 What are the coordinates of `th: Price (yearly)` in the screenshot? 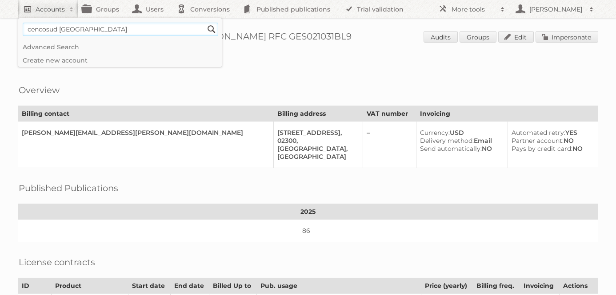 It's located at (447, 286).